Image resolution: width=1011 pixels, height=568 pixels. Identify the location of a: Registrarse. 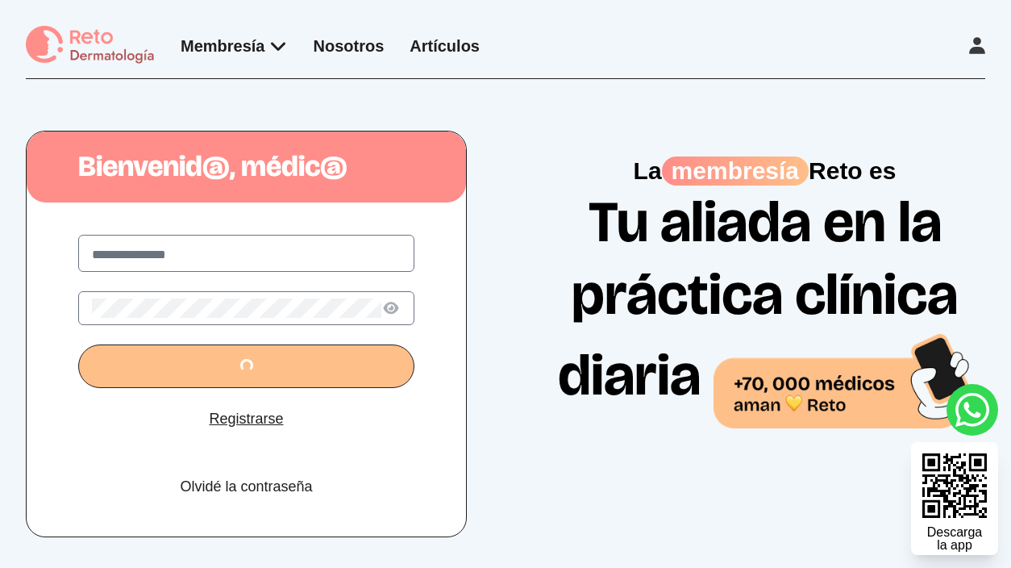
(246, 419).